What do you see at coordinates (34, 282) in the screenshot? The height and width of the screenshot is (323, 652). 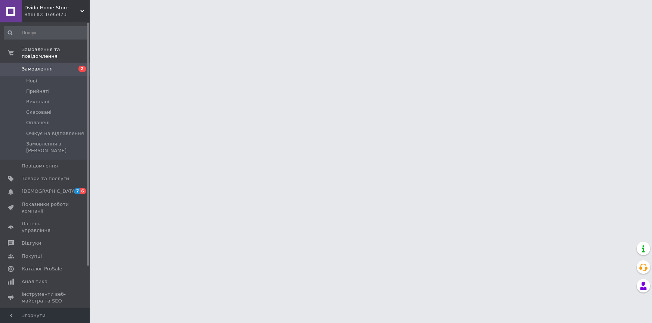 I see `span: Аналітика` at bounding box center [34, 282].